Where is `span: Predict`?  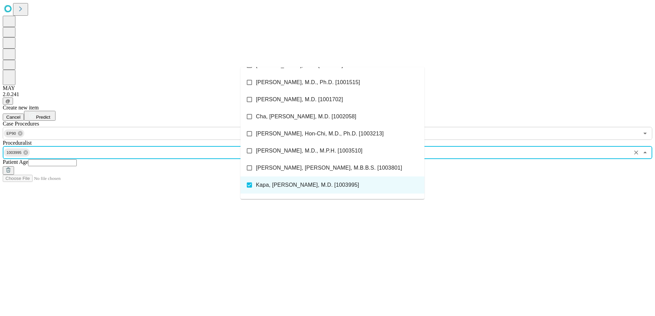
span: Predict is located at coordinates (43, 117).